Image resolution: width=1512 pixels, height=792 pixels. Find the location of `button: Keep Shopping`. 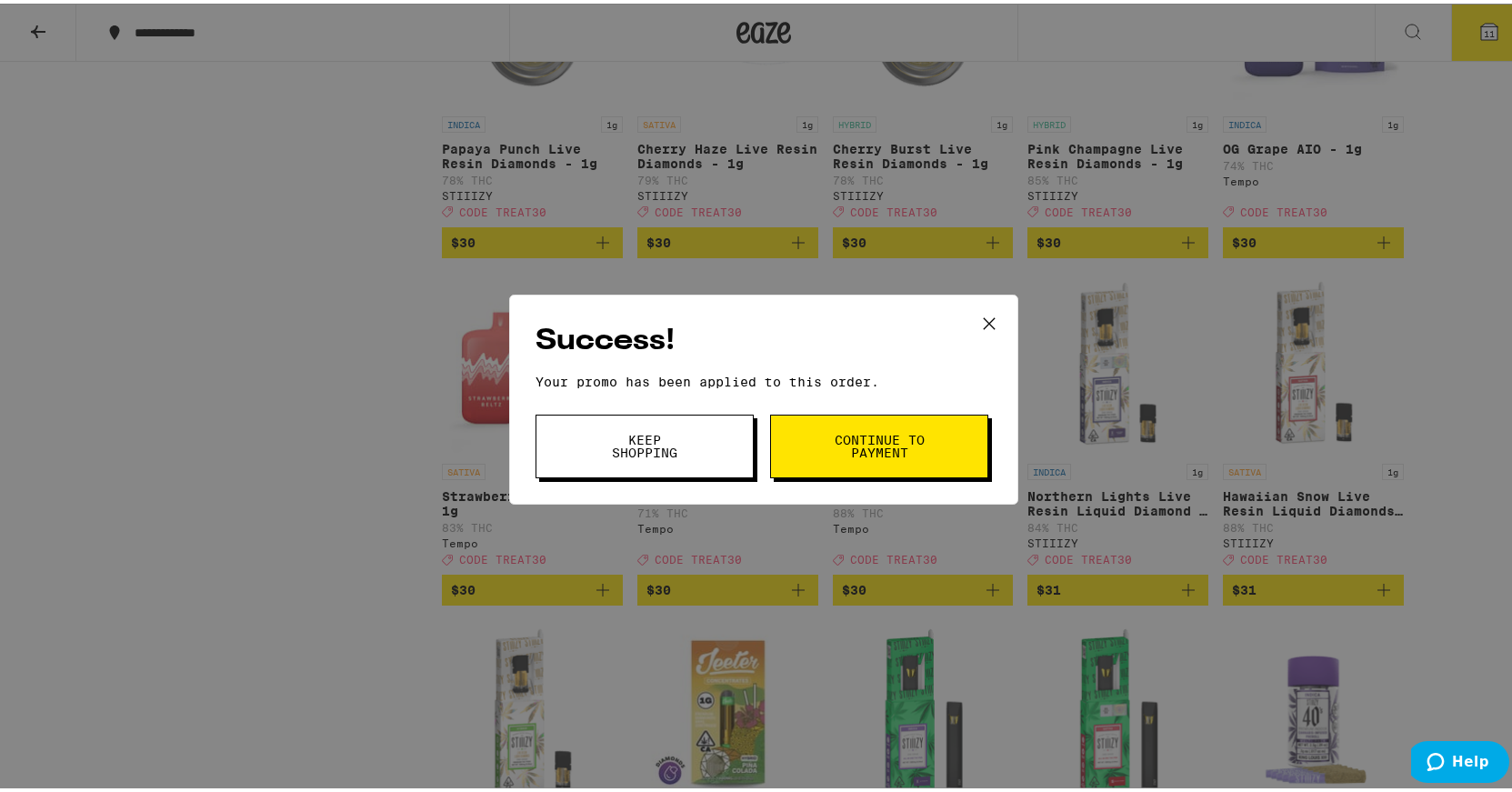

button: Keep Shopping is located at coordinates (645, 443).